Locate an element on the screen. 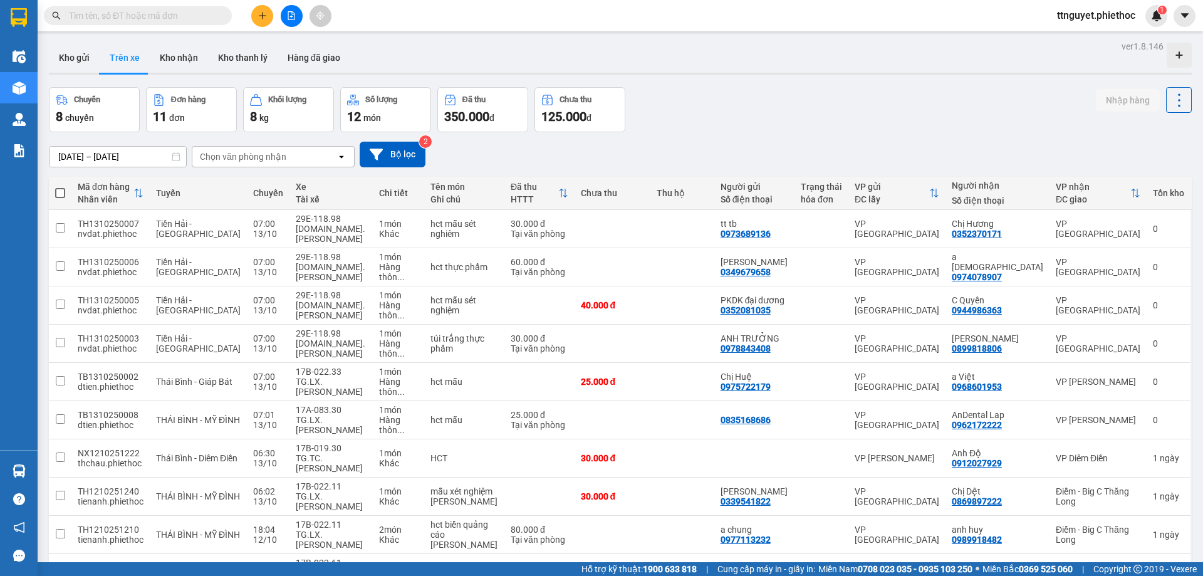  div: Tuyến is located at coordinates (198, 193).